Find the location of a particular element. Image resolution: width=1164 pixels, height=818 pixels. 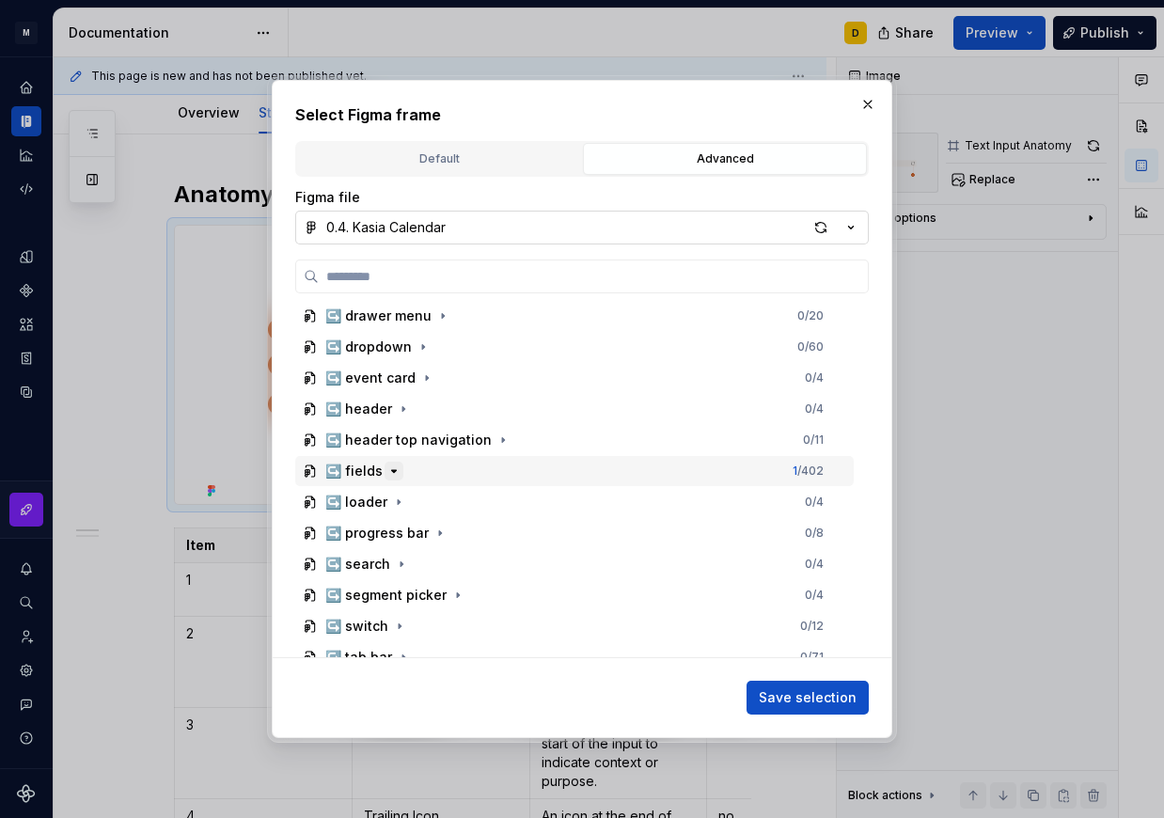

div: ↪️ dropdown is located at coordinates (369, 347).